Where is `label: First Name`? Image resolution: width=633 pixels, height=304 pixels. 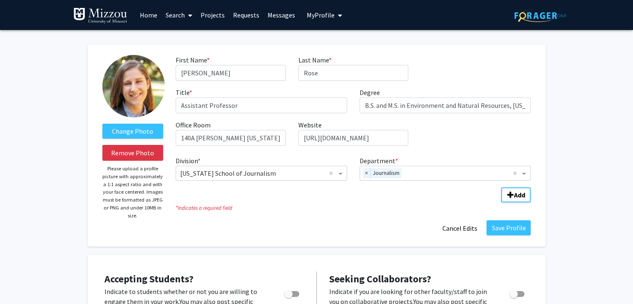
label: First Name is located at coordinates (193, 60).